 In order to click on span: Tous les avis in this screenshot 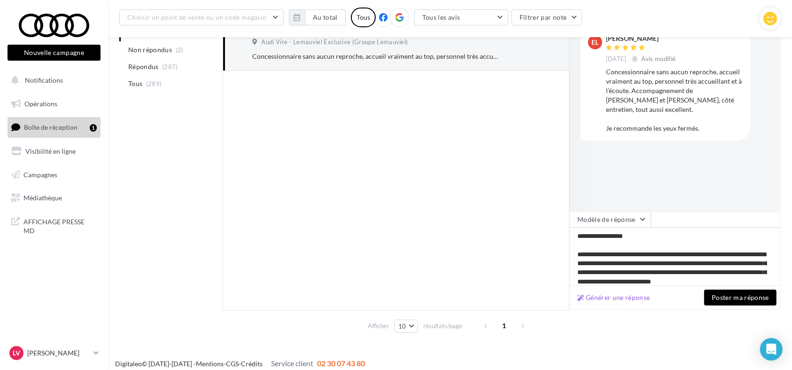, I will do `click(441, 17)`.